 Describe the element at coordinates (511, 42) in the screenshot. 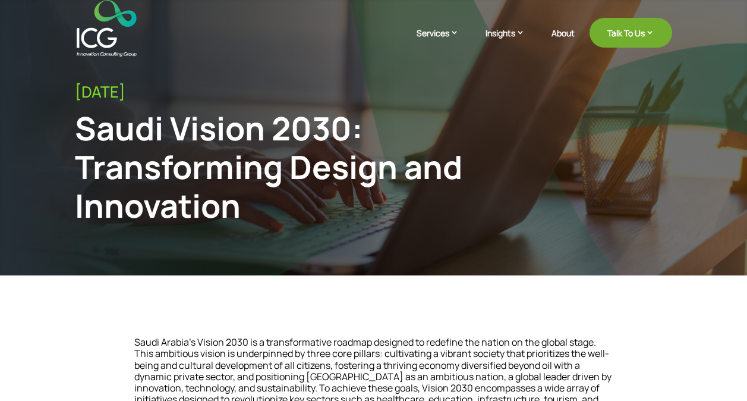

I see `a: Insights` at that location.